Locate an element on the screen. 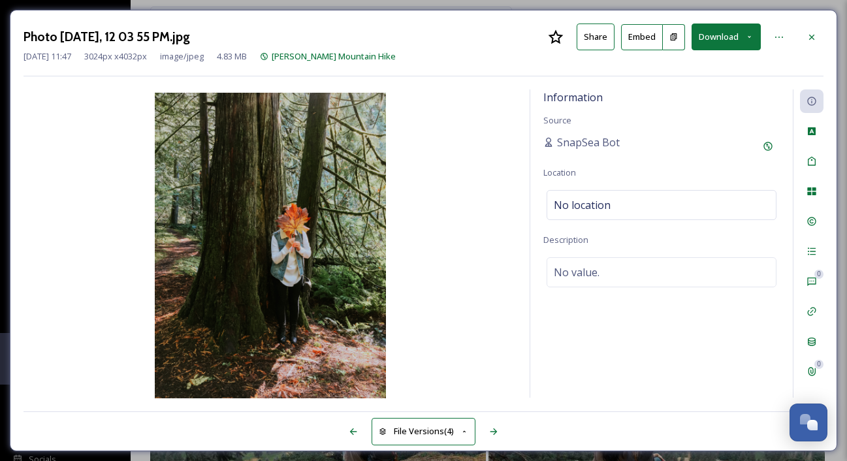 This screenshot has width=847, height=461. span: Location is located at coordinates (560, 173).